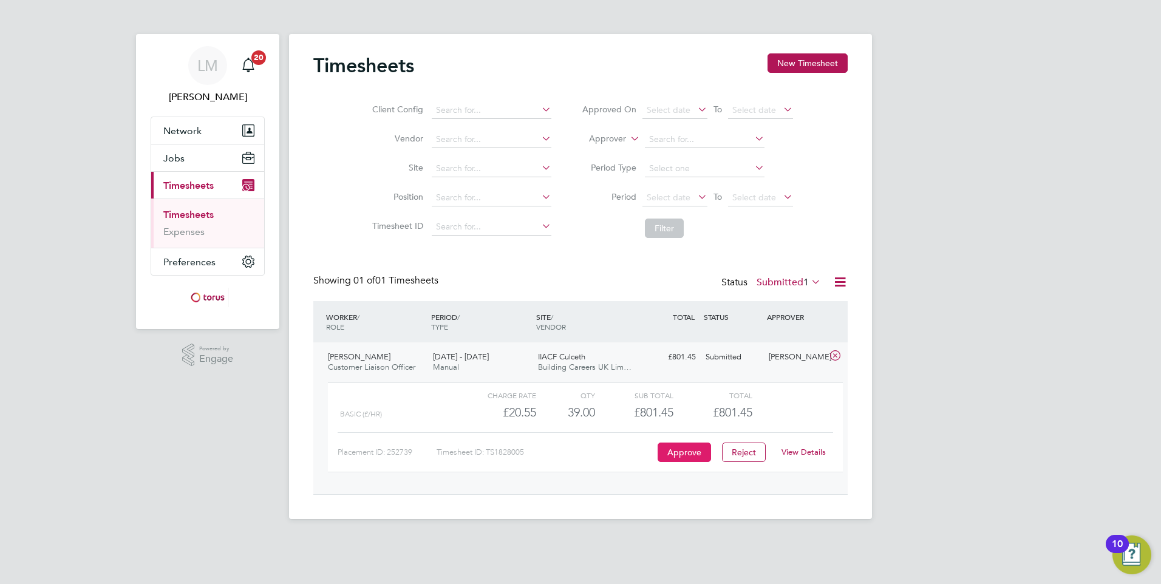 The height and width of the screenshot is (584, 1161). Describe the element at coordinates (744, 452) in the screenshot. I see `button: Reject` at that location.